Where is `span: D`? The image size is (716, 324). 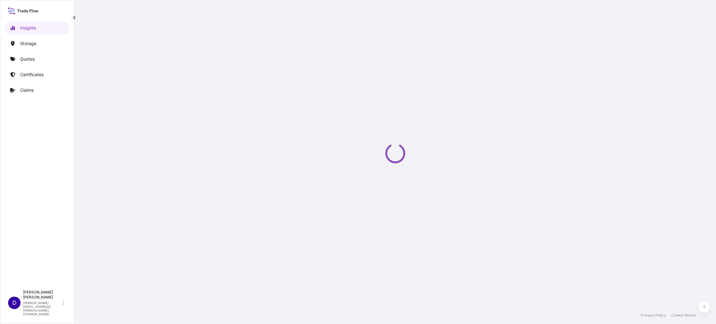
span: D is located at coordinates (14, 303).